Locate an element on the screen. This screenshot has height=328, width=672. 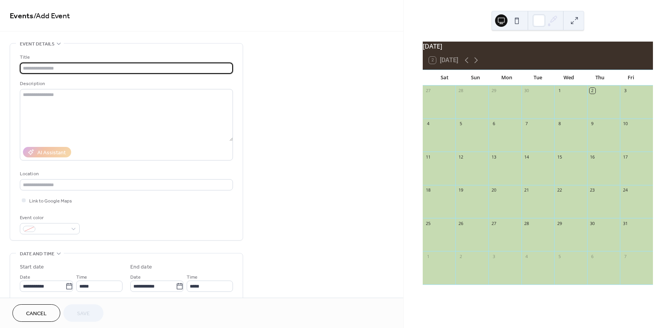
div: Mon is located at coordinates (507, 78).